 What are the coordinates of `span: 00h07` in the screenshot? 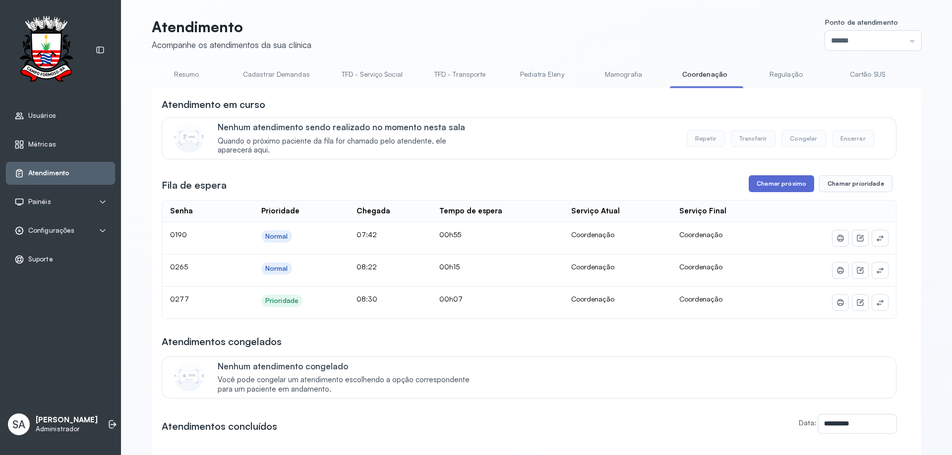 It's located at (451, 299).